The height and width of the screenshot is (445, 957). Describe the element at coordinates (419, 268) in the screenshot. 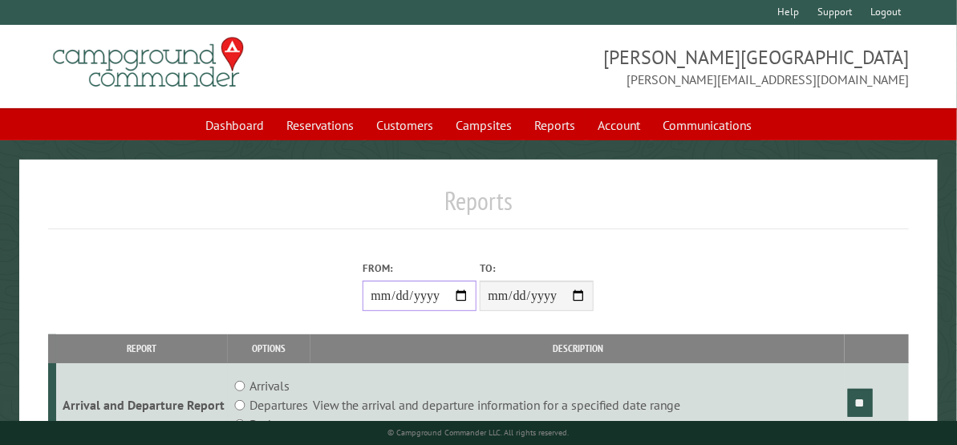

I see `label: From:` at that location.